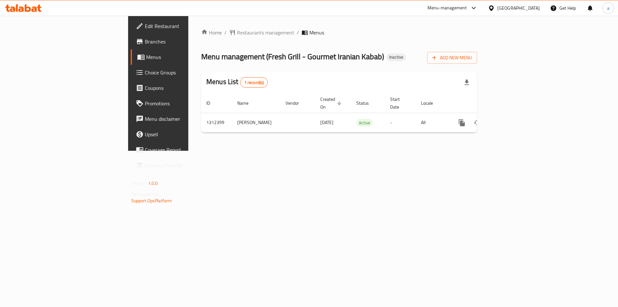  Describe the element at coordinates (146, 194) in the screenshot. I see `span: Get support on:` at that location.